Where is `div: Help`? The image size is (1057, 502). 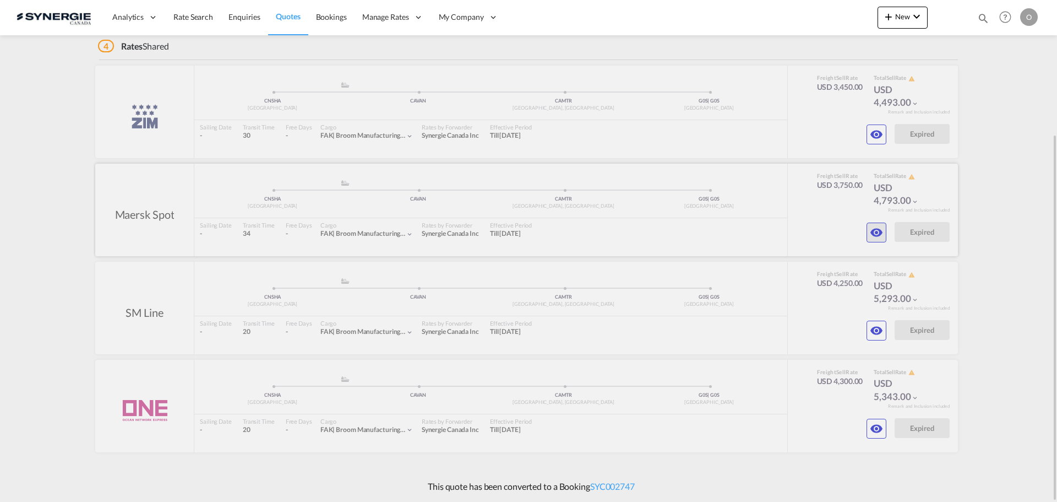 div: Help is located at coordinates (1008, 18).